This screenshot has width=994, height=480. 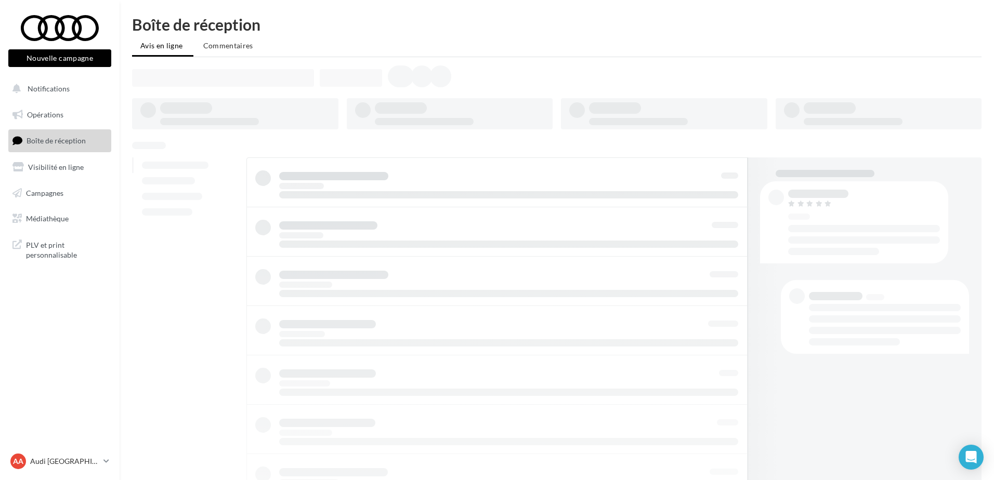 I want to click on button: Notifications, so click(x=58, y=89).